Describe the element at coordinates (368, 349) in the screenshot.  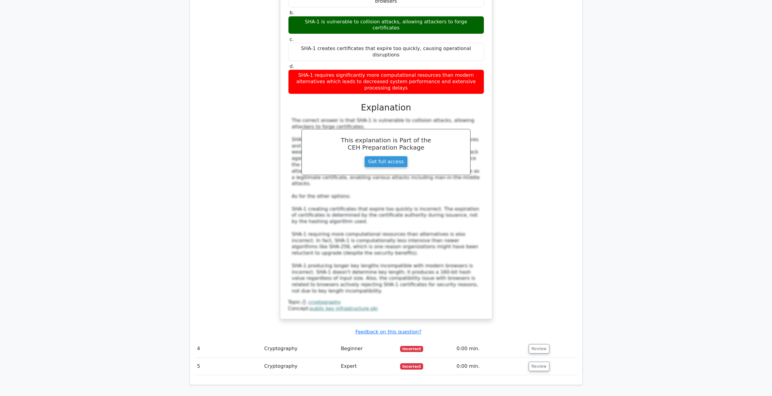
I see `td: Beginner` at that location.